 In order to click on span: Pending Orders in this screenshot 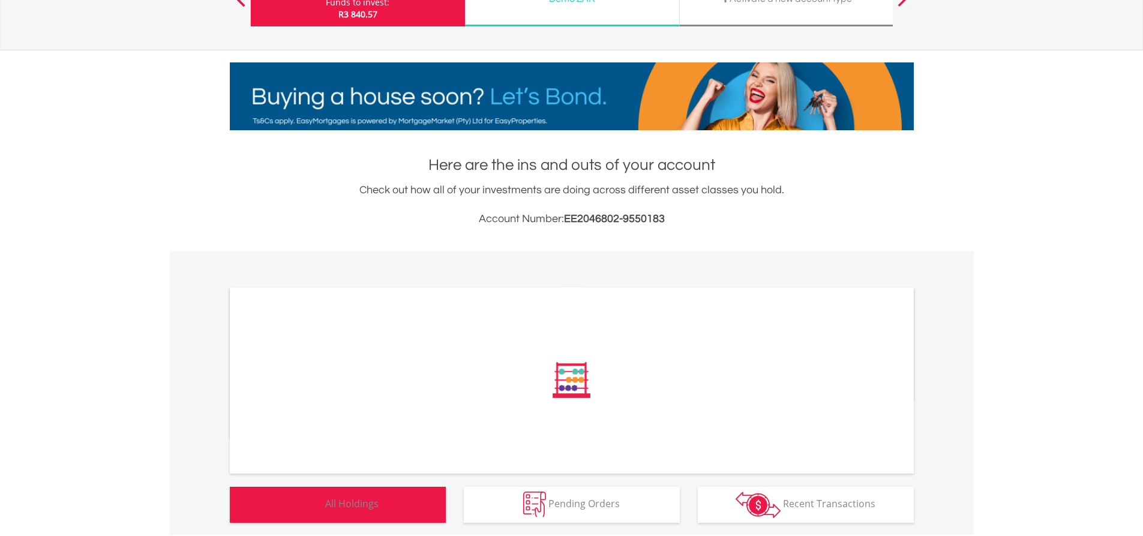, I will do `click(584, 503)`.